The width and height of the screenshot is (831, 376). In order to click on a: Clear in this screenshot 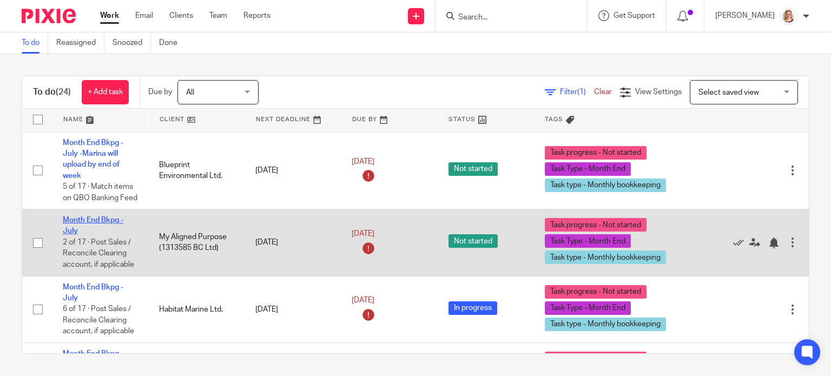, I will do `click(603, 92)`.